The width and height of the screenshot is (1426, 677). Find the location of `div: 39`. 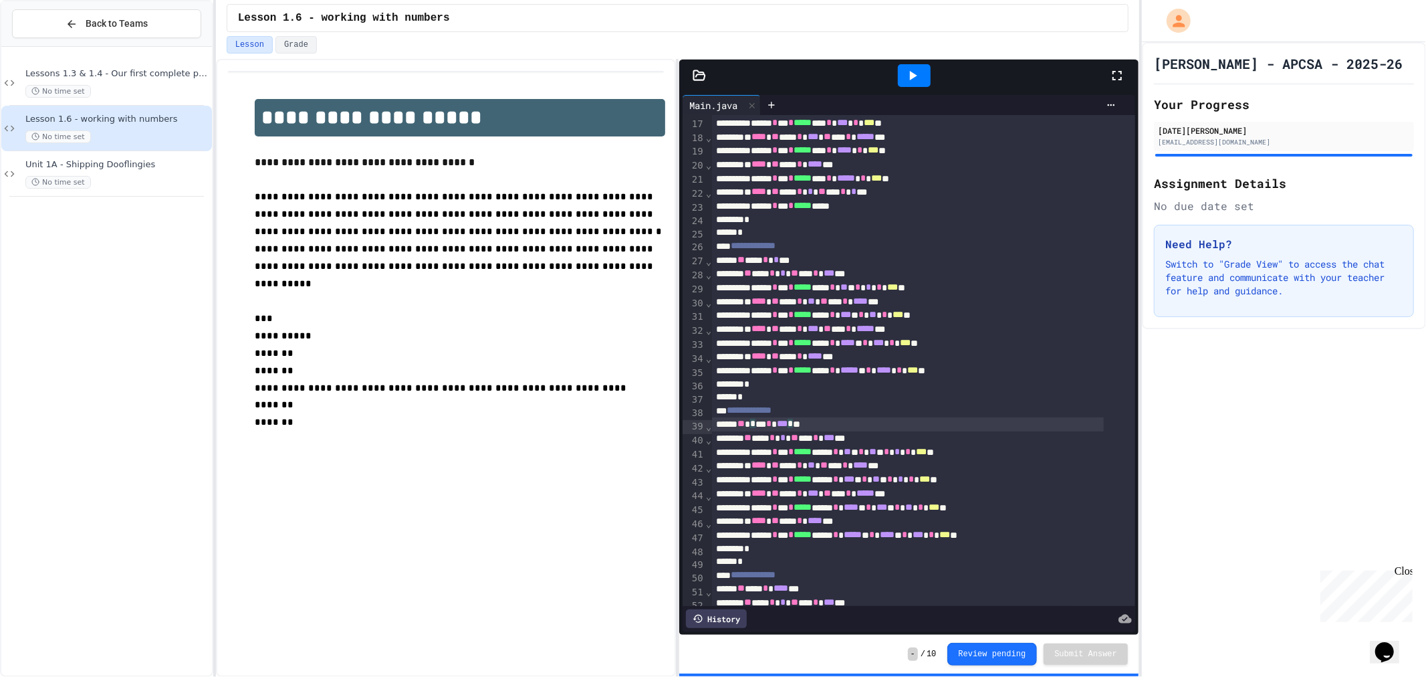

div: 39 is located at coordinates (693, 427).